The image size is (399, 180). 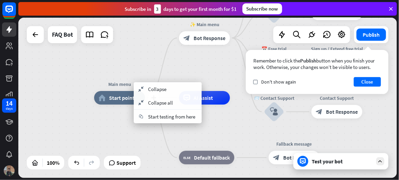 What do you see at coordinates (126, 163) in the screenshot?
I see `span: Support` at bounding box center [126, 163].